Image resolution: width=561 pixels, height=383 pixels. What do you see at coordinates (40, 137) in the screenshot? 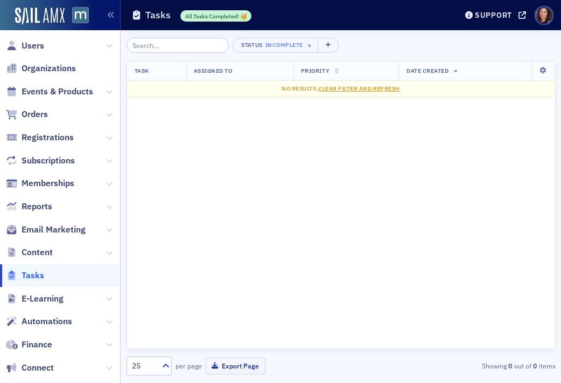
I see `a: Registrations` at bounding box center [40, 137].